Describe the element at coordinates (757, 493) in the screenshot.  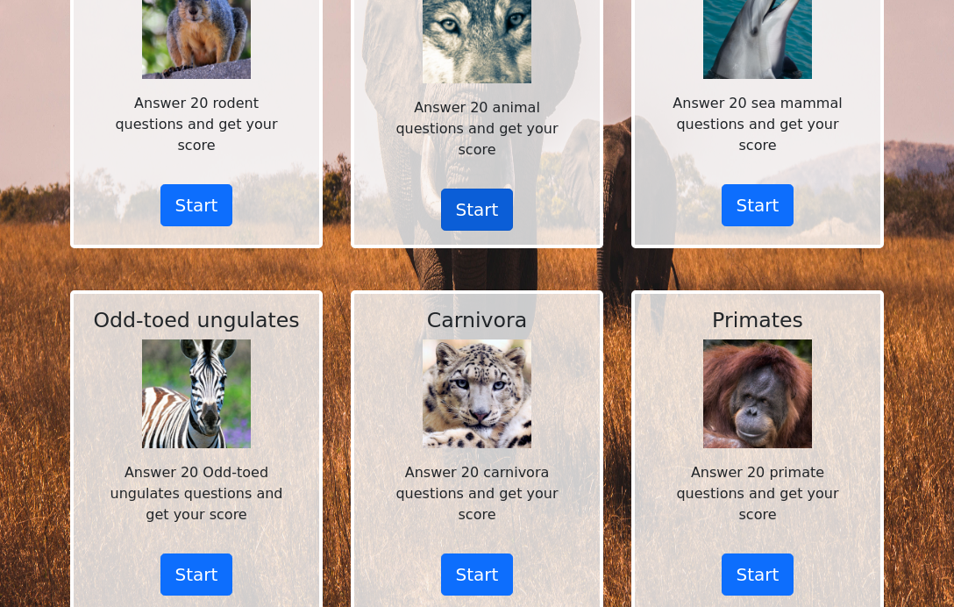
I see `p: Answer 20 primate questions and get your score` at that location.